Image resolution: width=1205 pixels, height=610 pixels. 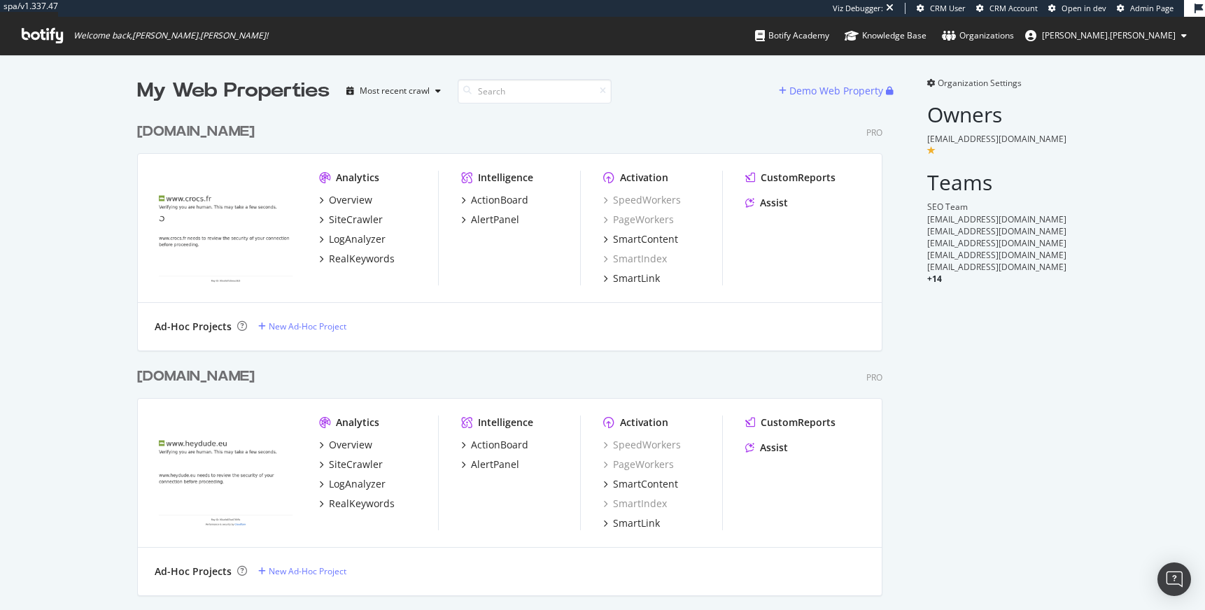 What do you see at coordinates (1145, 8) in the screenshot?
I see `a: Admin Page` at bounding box center [1145, 8].